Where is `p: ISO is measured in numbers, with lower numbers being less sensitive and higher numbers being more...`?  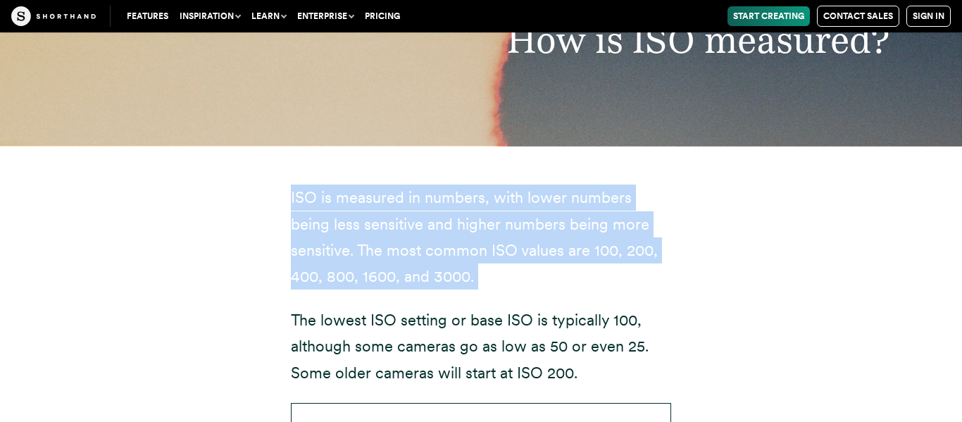 p: ISO is measured in numbers, with lower numbers being less sensitive and higher numbers being more... is located at coordinates (481, 237).